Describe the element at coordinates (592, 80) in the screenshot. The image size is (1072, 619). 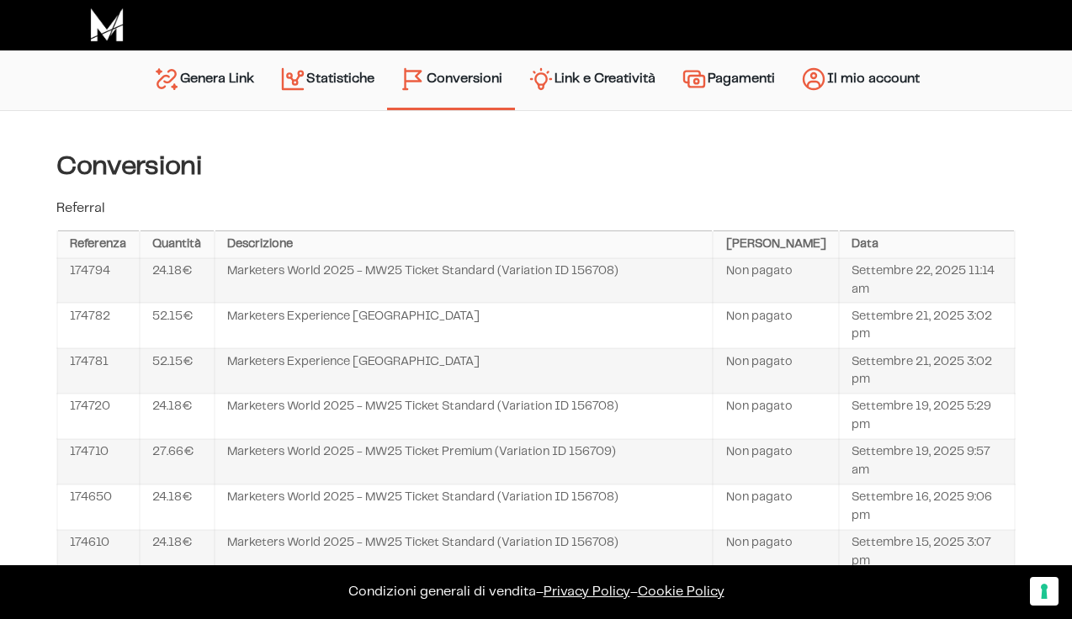
I see `a: Link e Creatività` at that location.